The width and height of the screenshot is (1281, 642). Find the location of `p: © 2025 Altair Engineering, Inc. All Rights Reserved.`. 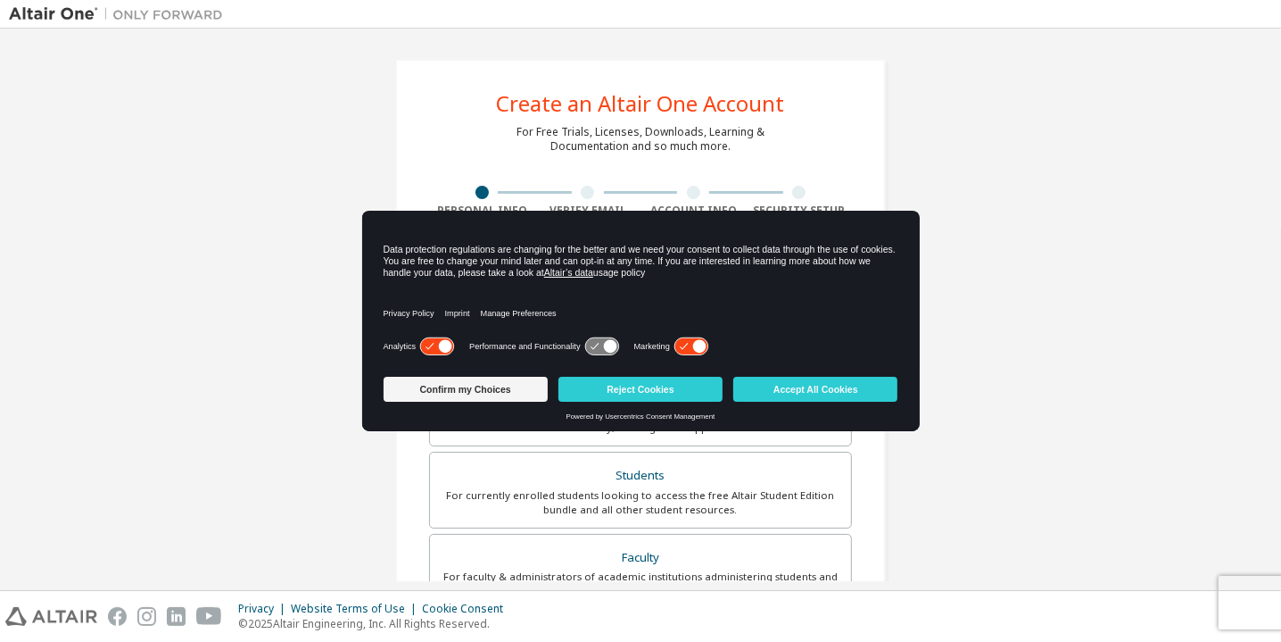

p: © 2025 Altair Engineering, Inc. All Rights Reserved. is located at coordinates (376, 623).